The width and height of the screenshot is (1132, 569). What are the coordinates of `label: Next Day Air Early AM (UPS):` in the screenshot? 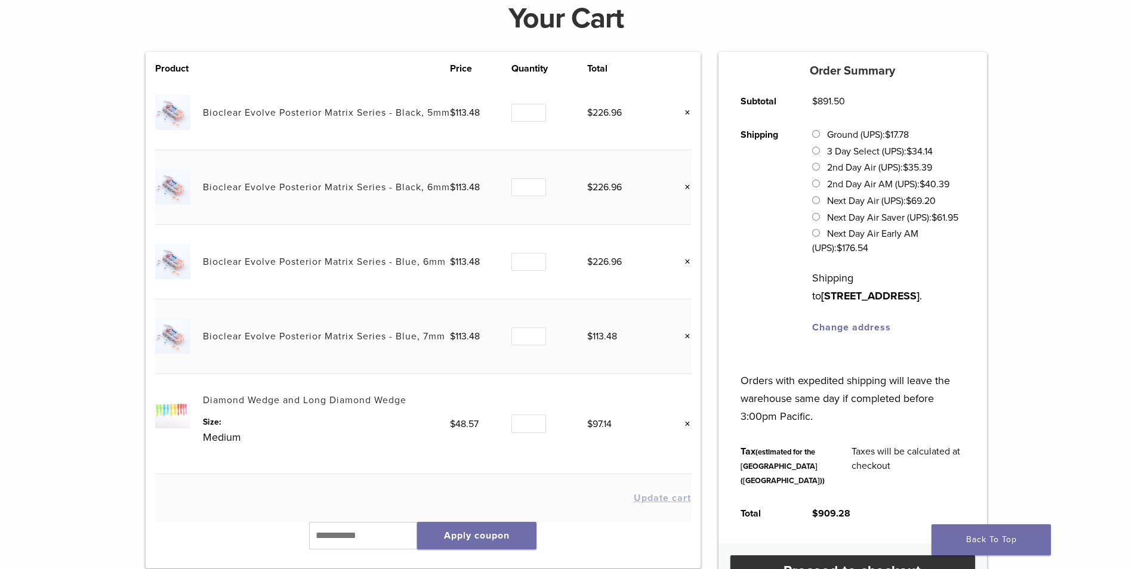 It's located at (865, 241).